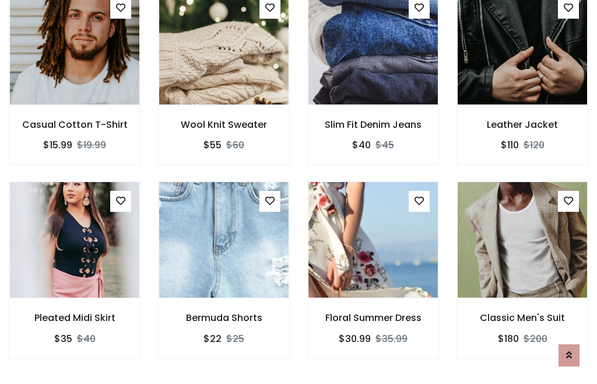 This screenshot has width=597, height=384. I want to click on del: $25, so click(235, 338).